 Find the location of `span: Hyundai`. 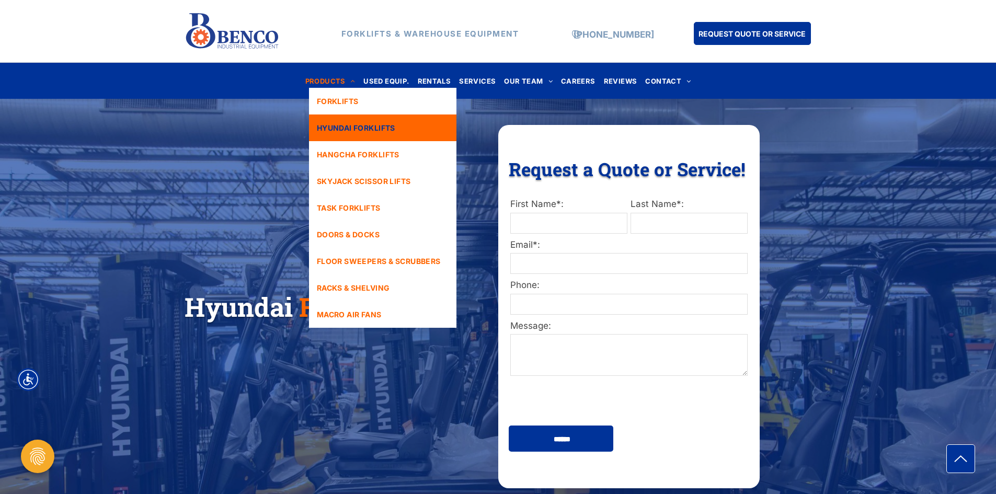

span: Hyundai is located at coordinates (238, 307).